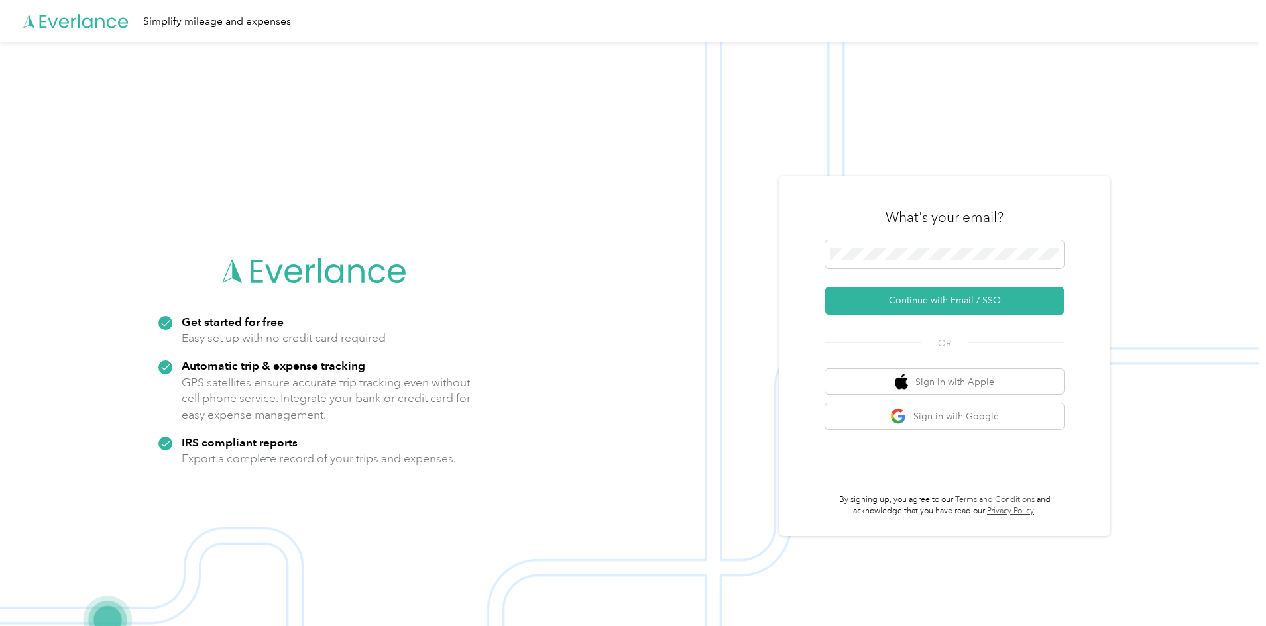  I want to click on img: apple logo, so click(901, 382).